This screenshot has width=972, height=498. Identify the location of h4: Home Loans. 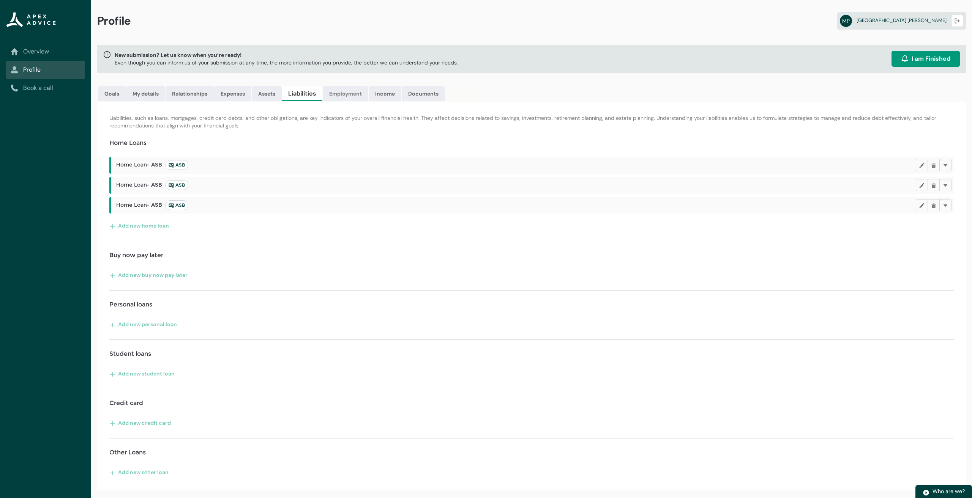
(128, 143).